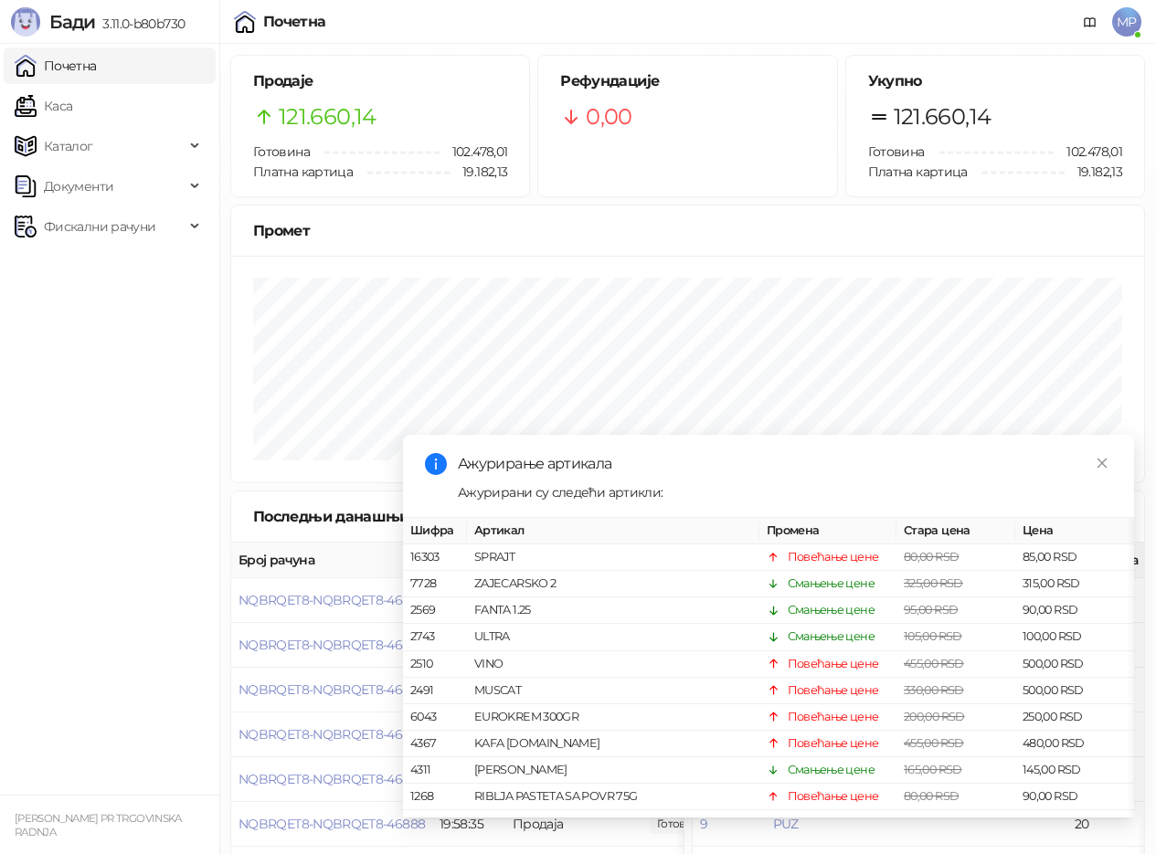  I want to click on button: NQBRQET8-NQBRQET8-46888, so click(332, 824).